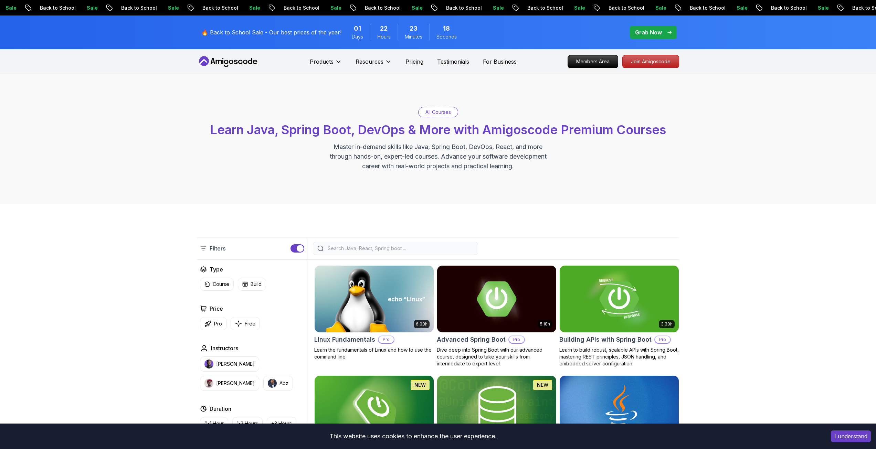  I want to click on span: Days, so click(357, 37).